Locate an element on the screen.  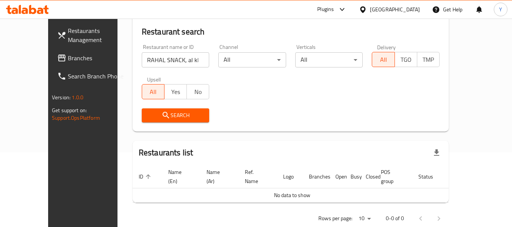
span: Get support on: is located at coordinates (69, 110).